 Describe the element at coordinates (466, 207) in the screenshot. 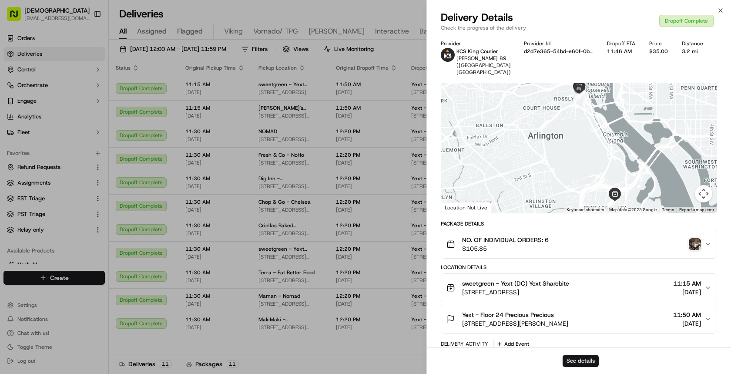

I see `div: Location Not Live` at that location.